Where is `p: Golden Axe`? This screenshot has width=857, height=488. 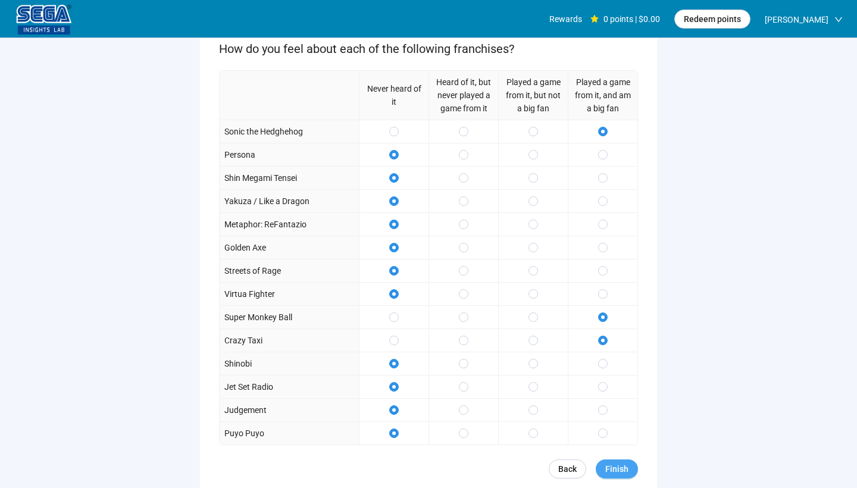
p: Golden Axe is located at coordinates (245, 248).